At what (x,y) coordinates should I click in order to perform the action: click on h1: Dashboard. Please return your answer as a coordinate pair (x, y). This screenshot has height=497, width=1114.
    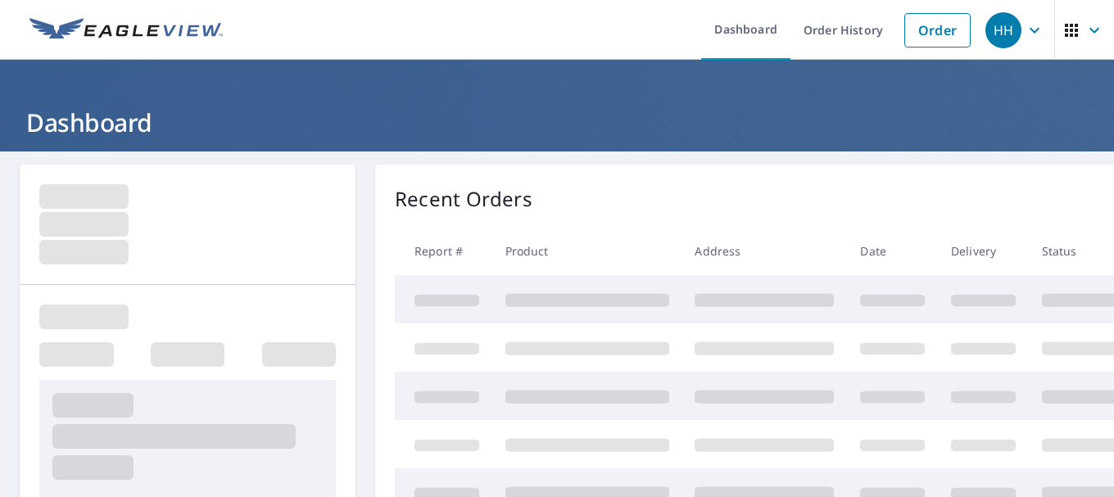
    Looking at the image, I should click on (557, 122).